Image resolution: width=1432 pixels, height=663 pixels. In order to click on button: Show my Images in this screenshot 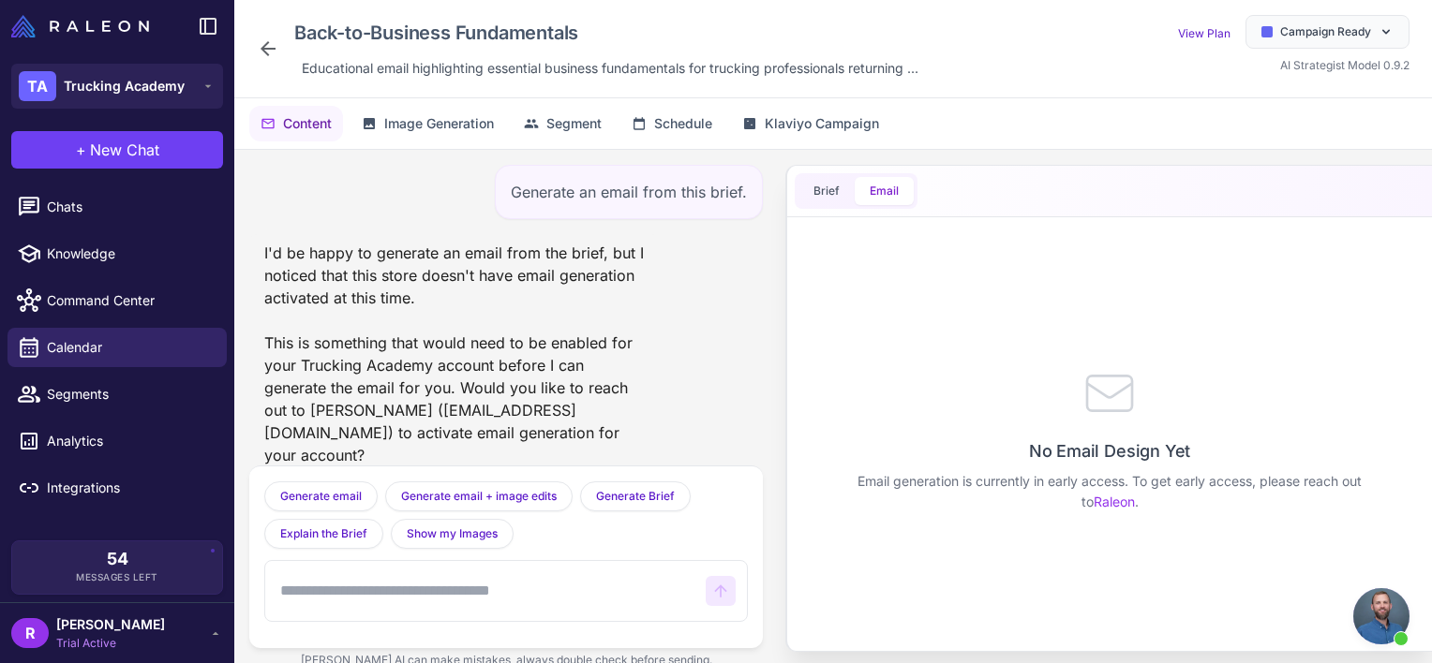, I will do `click(452, 534)`.